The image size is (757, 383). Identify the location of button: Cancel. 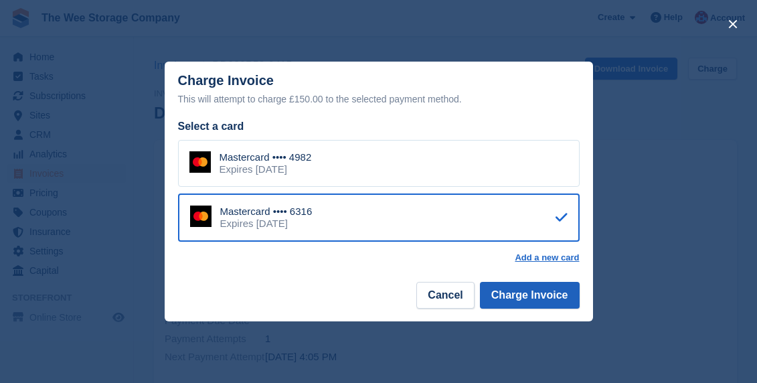
(445, 295).